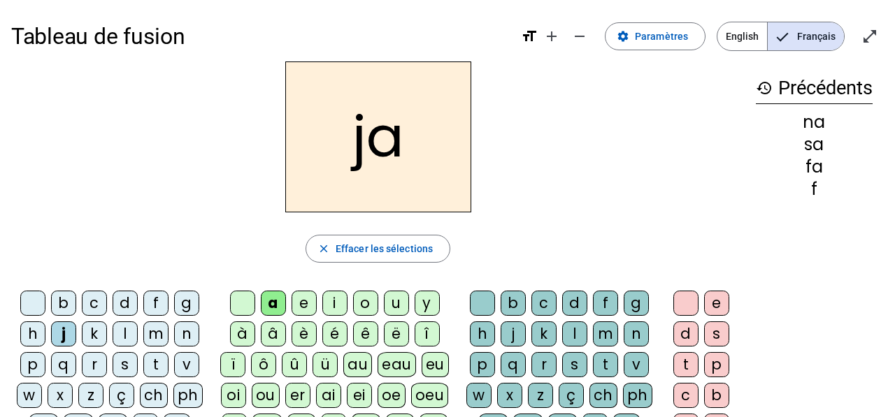 This screenshot has width=895, height=417. Describe the element at coordinates (264, 365) in the screenshot. I see `div: ô` at that location.